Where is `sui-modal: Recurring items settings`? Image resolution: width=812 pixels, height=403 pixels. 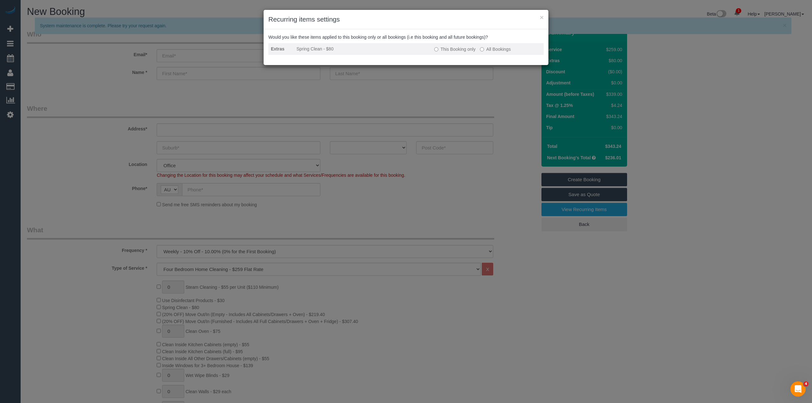
sui-modal: Recurring items settings is located at coordinates (406, 37).